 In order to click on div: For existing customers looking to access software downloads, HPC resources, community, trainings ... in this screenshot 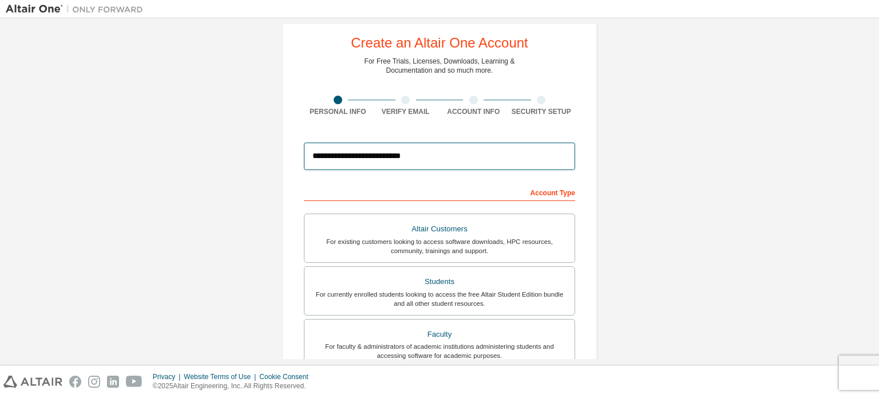, I will do `click(439, 246)`.